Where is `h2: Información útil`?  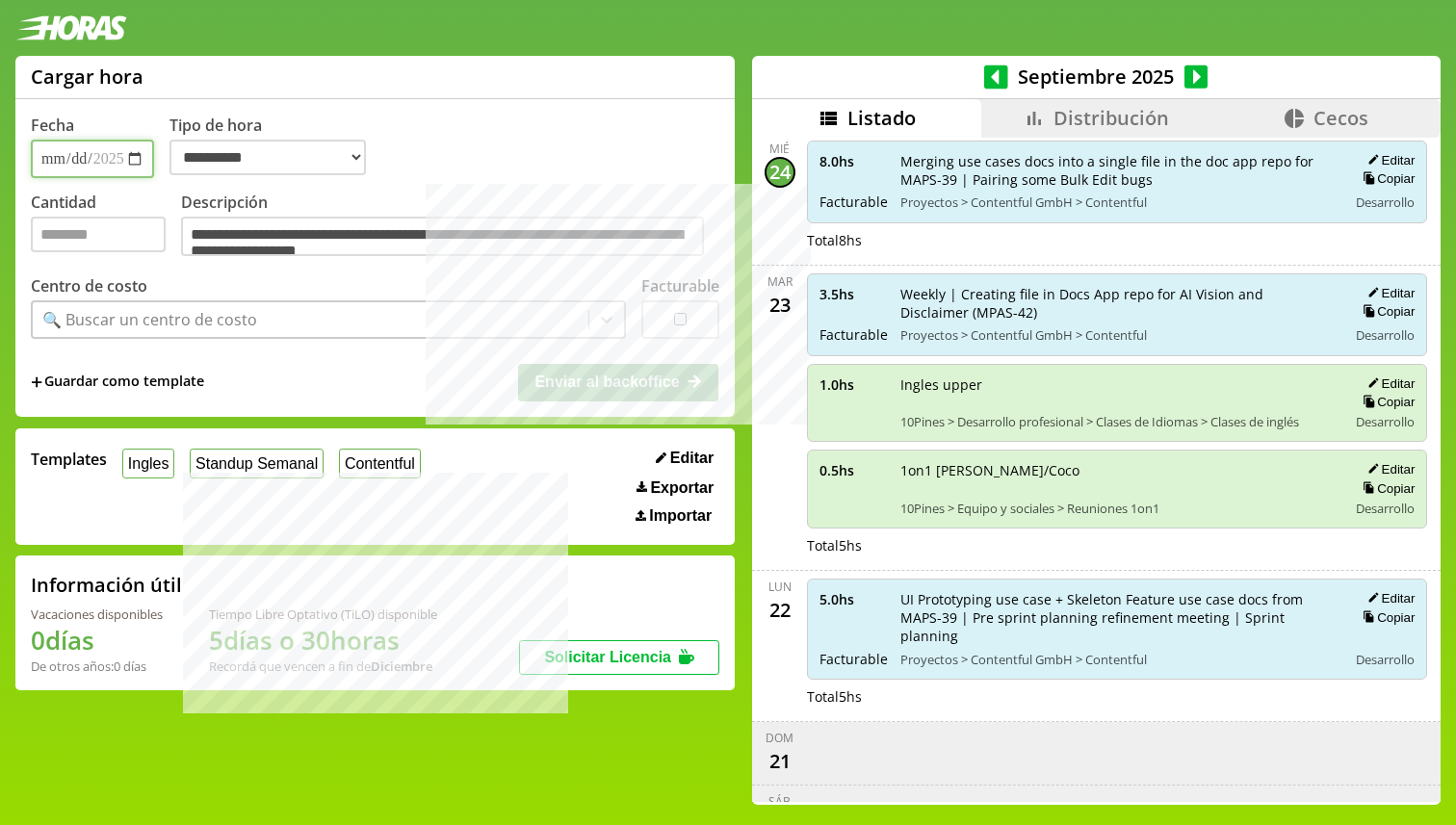
h2: Información útil is located at coordinates (106, 585).